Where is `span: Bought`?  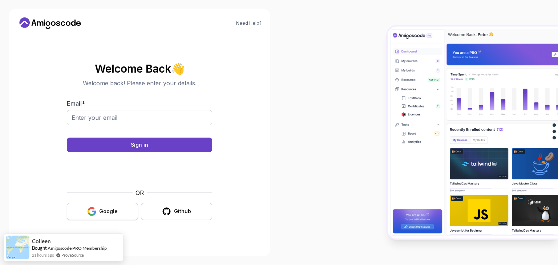 span: Bought is located at coordinates (39, 248).